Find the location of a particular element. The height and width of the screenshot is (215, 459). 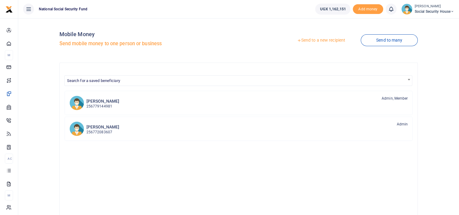

a: logo-small logo-large logo-large is located at coordinates (9, 9).